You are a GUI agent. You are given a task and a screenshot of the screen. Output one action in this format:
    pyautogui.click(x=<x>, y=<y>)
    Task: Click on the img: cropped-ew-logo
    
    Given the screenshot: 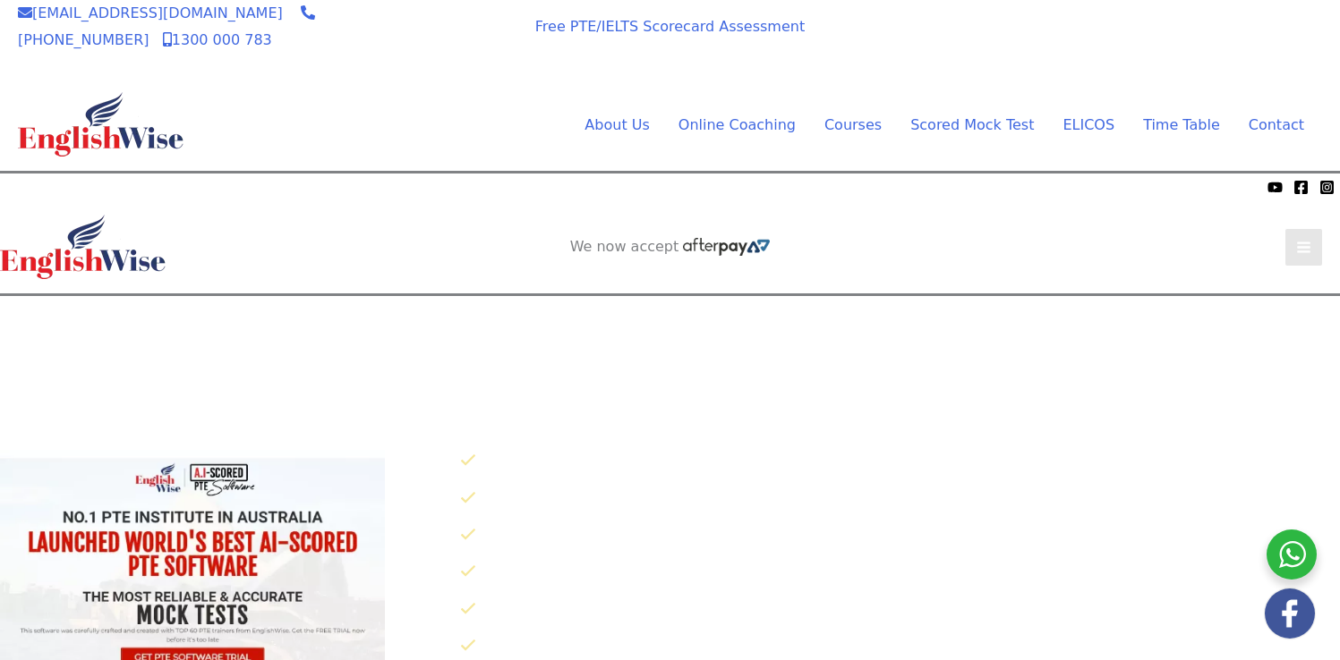 What is the action you would take?
    pyautogui.click(x=100, y=124)
    